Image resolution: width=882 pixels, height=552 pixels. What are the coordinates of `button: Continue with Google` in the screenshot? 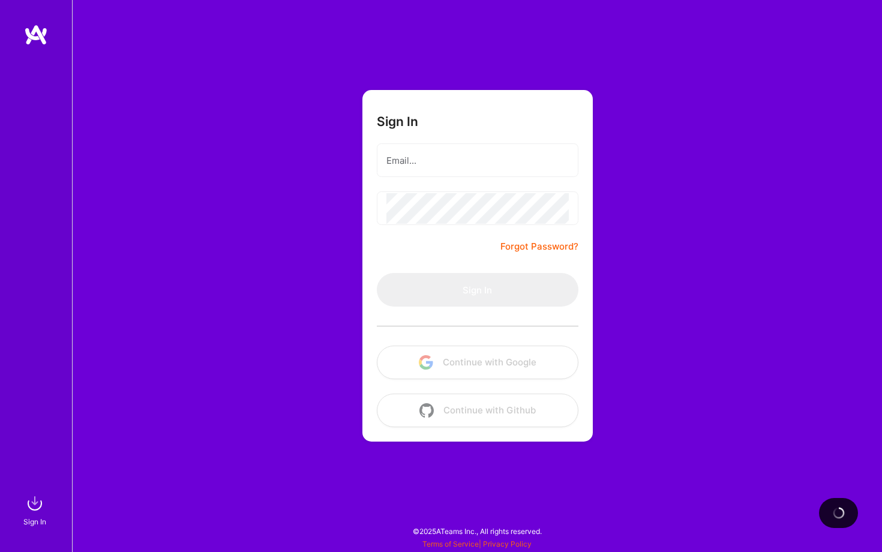 It's located at (478, 363).